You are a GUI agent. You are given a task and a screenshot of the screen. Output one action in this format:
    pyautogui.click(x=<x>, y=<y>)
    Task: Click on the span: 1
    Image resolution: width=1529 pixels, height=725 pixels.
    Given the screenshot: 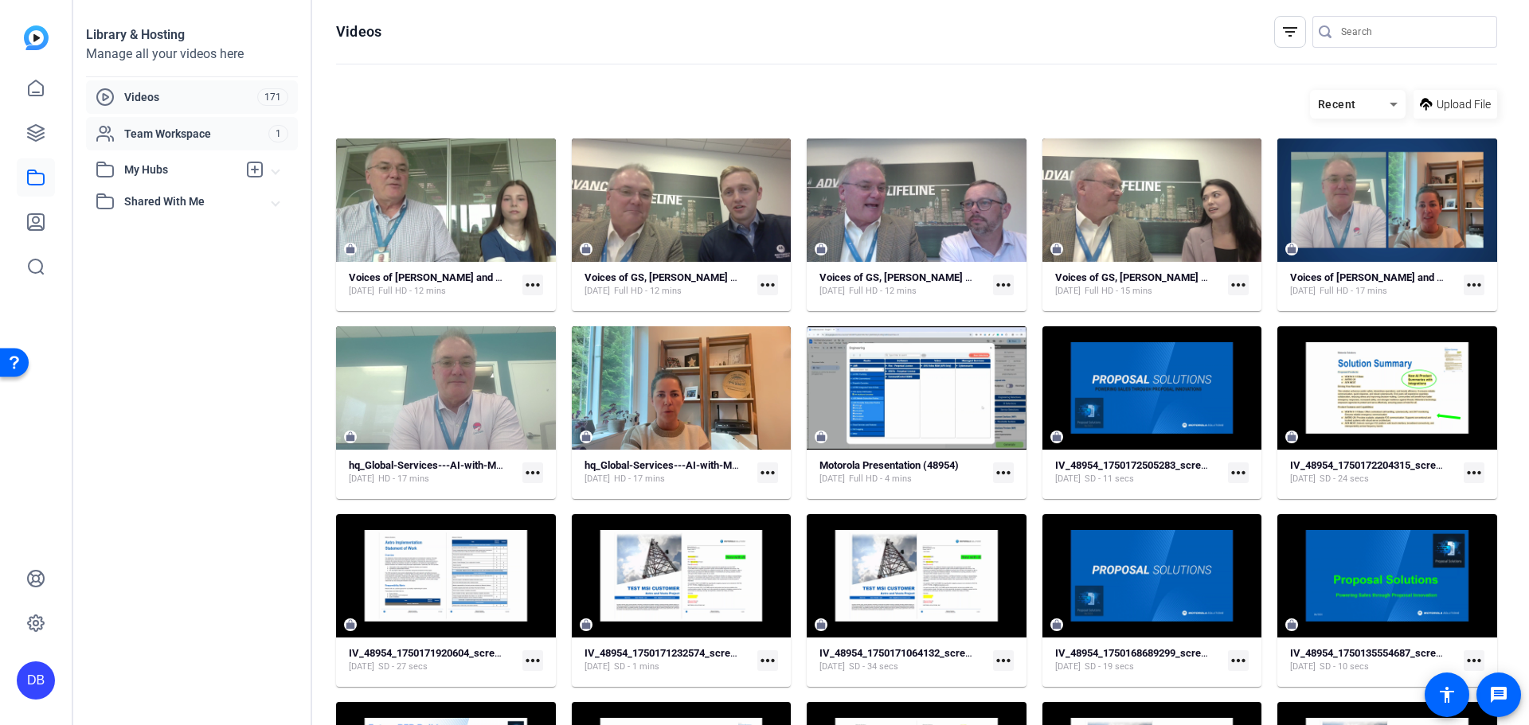 What is the action you would take?
    pyautogui.click(x=278, y=134)
    